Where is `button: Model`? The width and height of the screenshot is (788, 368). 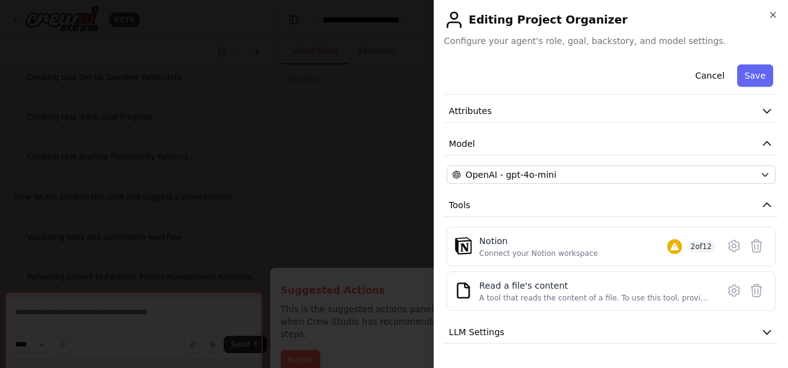
button: Model is located at coordinates (611, 144).